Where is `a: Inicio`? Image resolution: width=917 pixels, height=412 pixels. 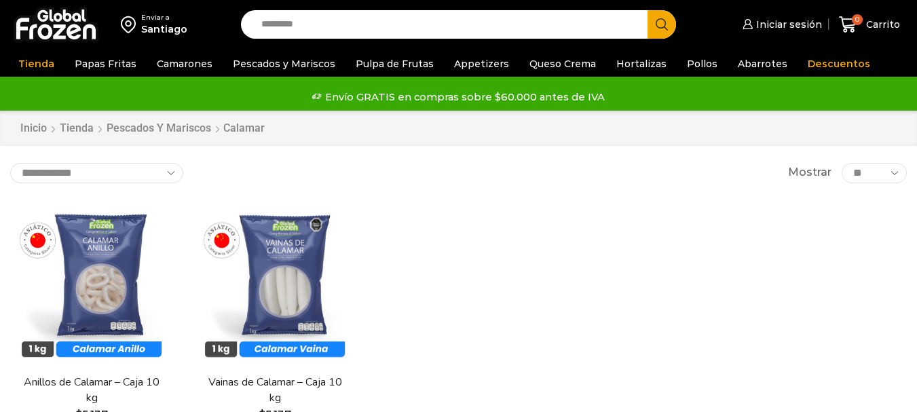
a: Inicio is located at coordinates (33, 128).